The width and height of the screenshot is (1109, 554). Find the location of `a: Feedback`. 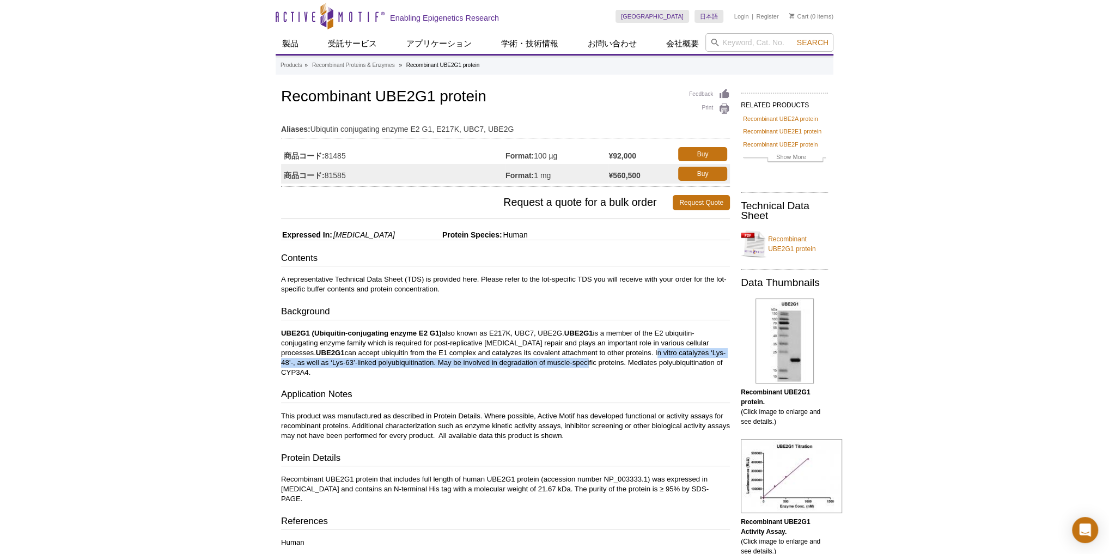

a: Feedback is located at coordinates (709, 94).